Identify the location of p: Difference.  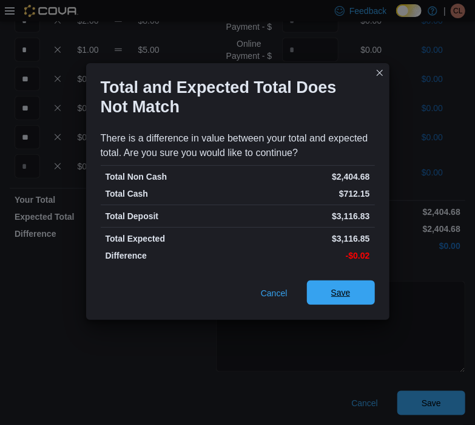
(170, 255).